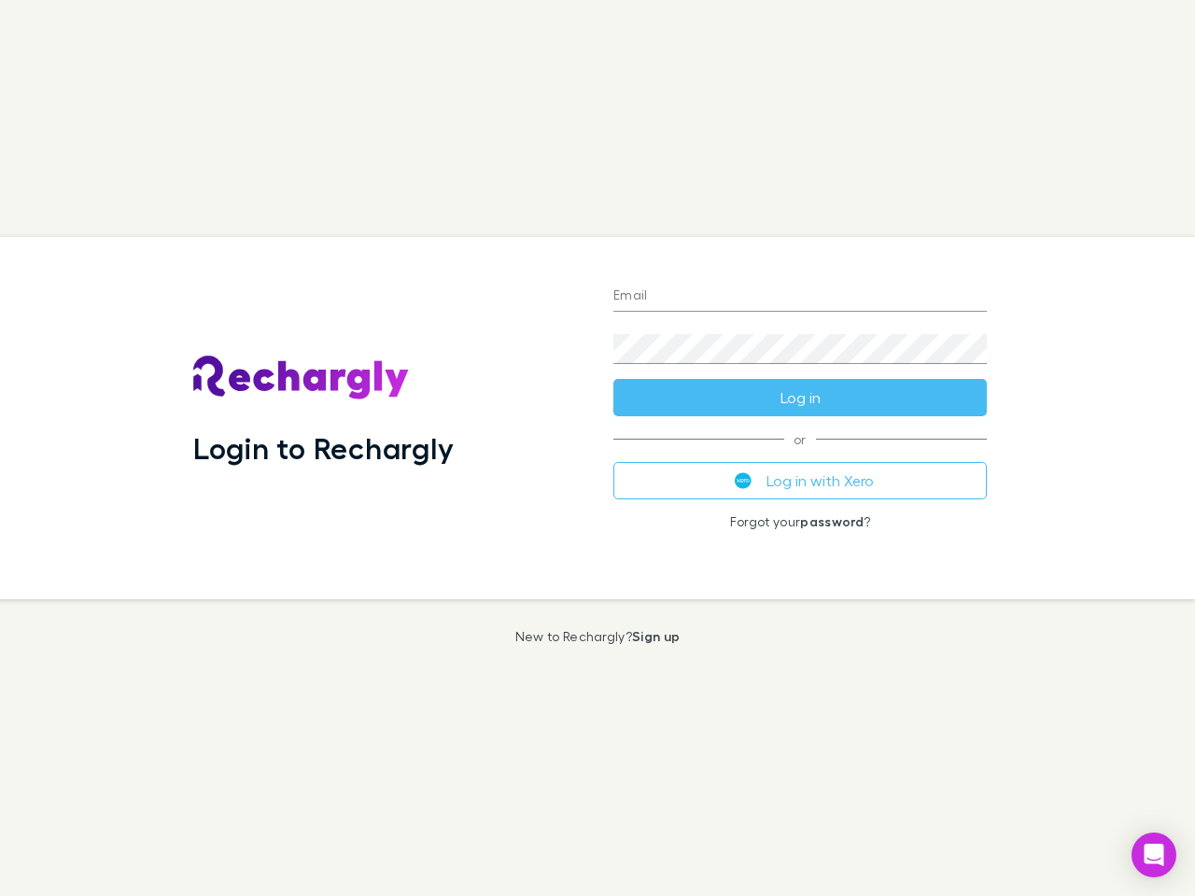  Describe the element at coordinates (800, 522) in the screenshot. I see `p: Forgot your ?` at that location.